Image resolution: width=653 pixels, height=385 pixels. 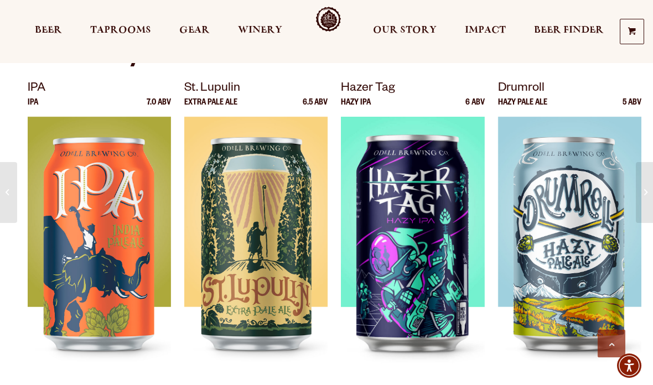 What do you see at coordinates (475, 108) in the screenshot?
I see `p: 6 ABV` at bounding box center [475, 108].